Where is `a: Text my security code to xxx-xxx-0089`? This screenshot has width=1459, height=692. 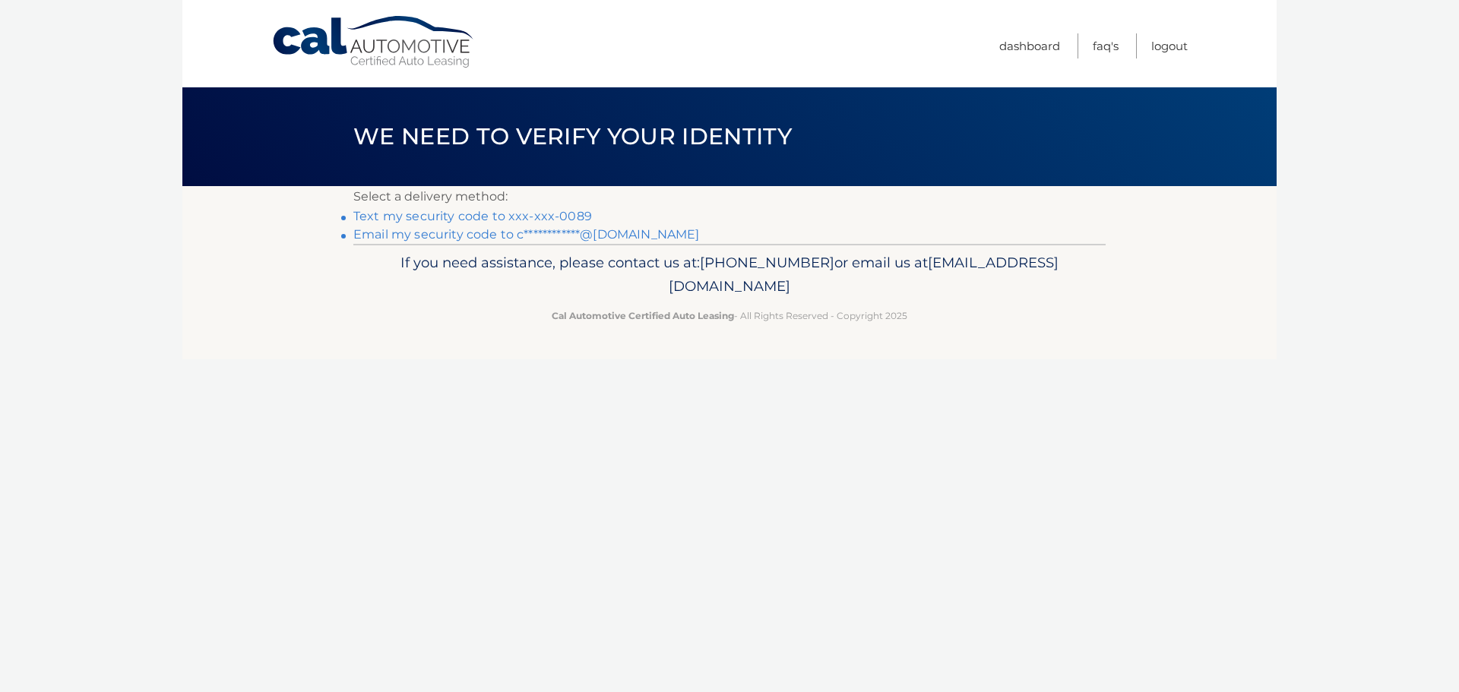 a: Text my security code to xxx-xxx-0089 is located at coordinates (473, 216).